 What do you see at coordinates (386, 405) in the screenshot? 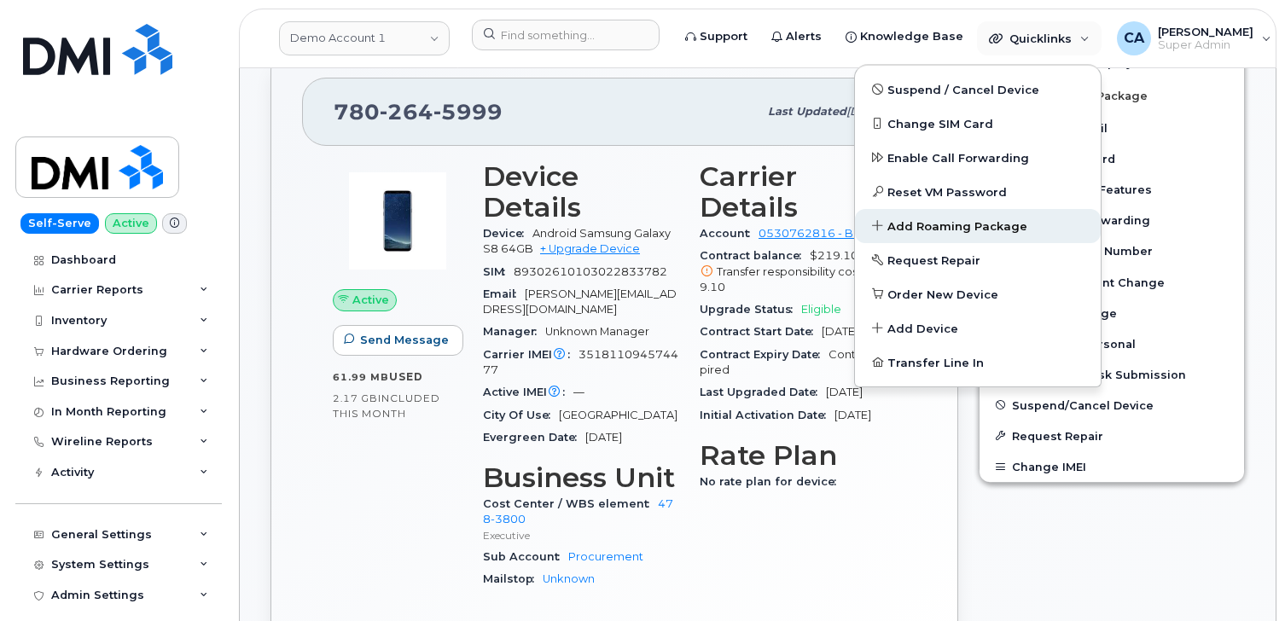
I see `span: included this month` at bounding box center [386, 405].